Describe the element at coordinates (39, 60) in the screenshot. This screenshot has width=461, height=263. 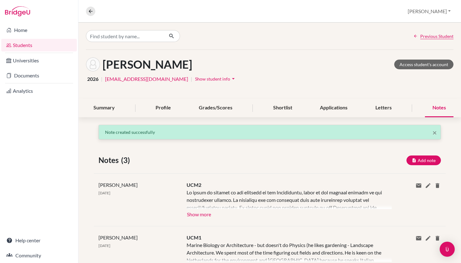
I see `a: Universities` at that location.